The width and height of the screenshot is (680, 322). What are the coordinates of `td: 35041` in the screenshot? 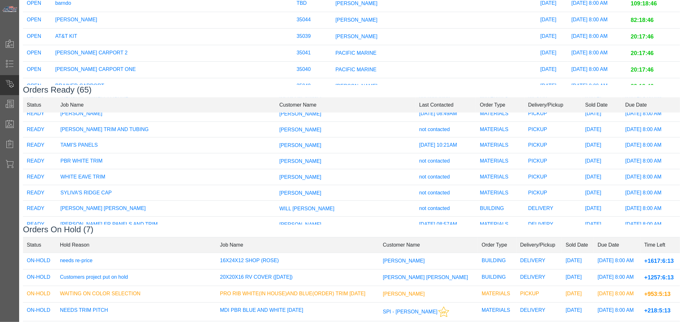 It's located at (312, 54).